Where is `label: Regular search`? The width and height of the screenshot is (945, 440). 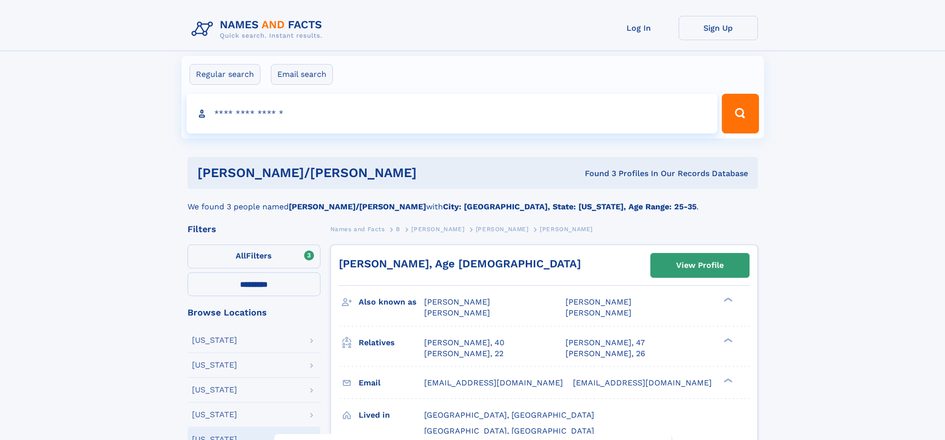
label: Regular search is located at coordinates (225, 74).